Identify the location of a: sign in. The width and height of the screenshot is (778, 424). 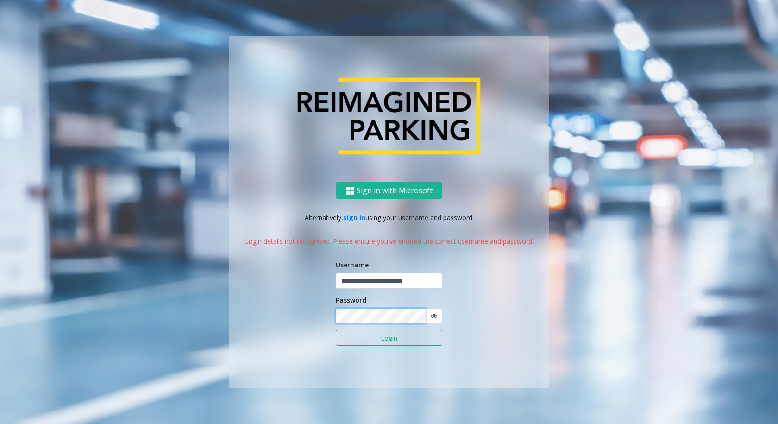
(354, 217).